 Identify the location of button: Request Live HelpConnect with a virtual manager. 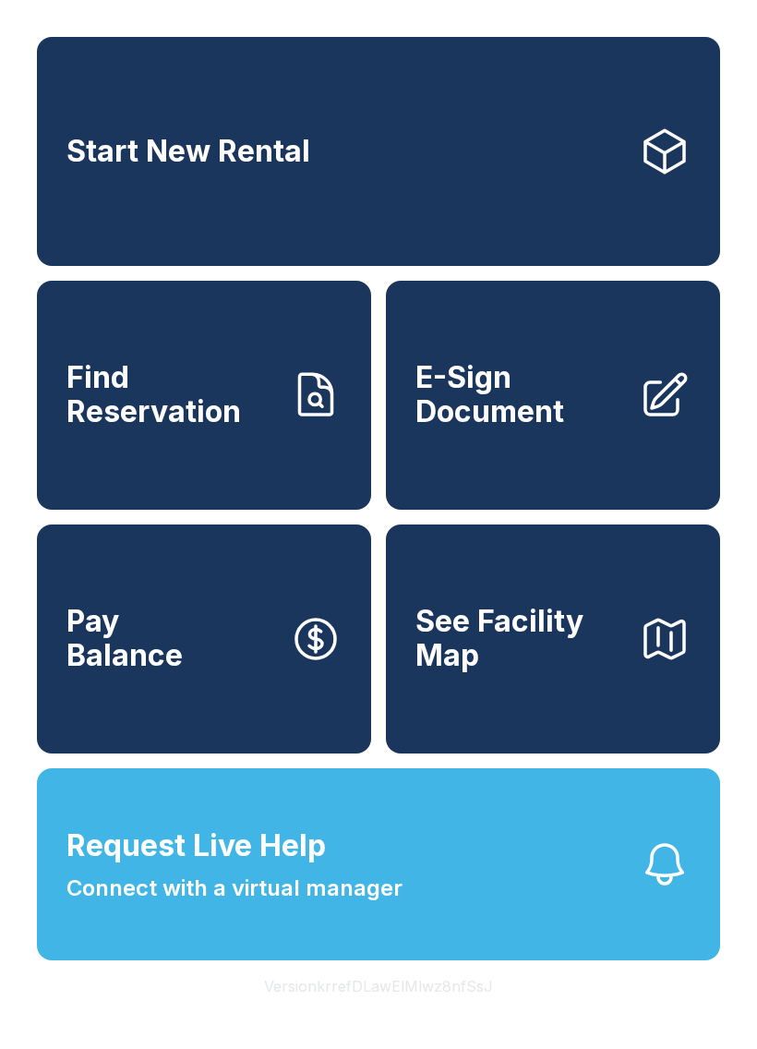
(379, 864).